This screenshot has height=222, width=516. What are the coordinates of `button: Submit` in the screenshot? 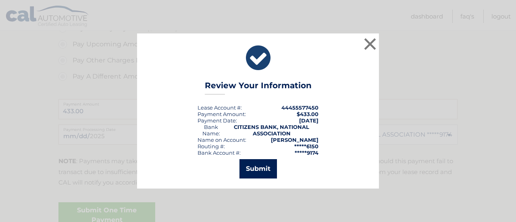 It's located at (258, 169).